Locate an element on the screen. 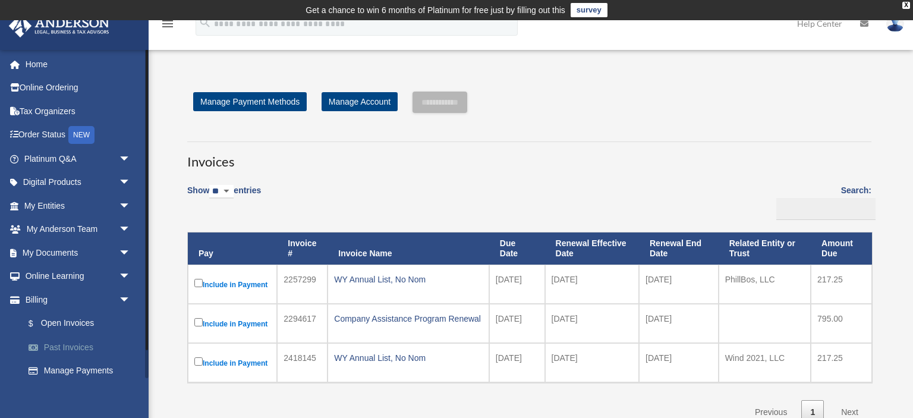 The height and width of the screenshot is (418, 913). input: Search: is located at coordinates (825, 209).